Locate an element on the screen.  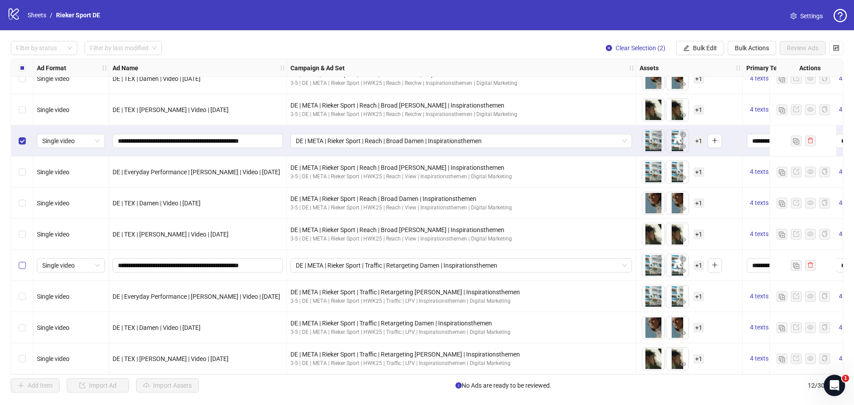
div: Asset 2 is located at coordinates (677, 265).